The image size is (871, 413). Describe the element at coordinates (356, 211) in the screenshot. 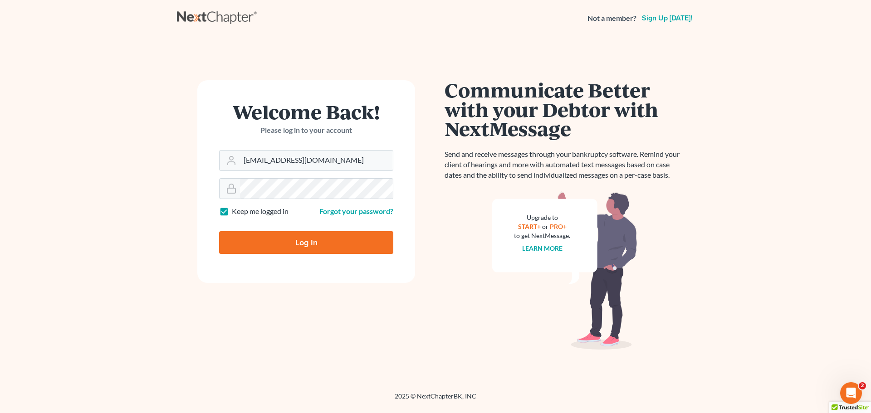

I see `a: Forgot your password?` at that location.